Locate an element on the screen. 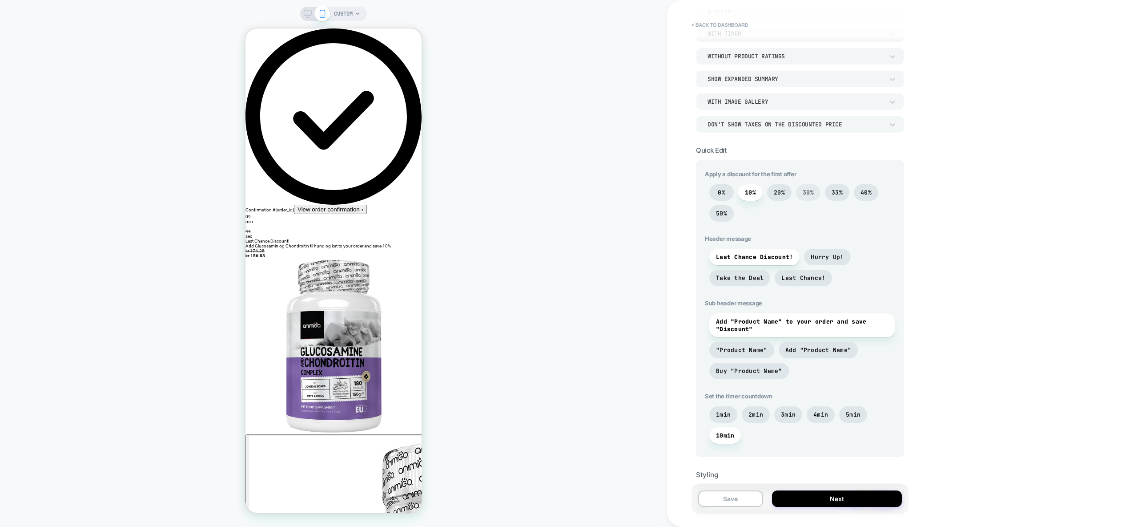  span: Apply a discount for the first offer is located at coordinates (800, 174).